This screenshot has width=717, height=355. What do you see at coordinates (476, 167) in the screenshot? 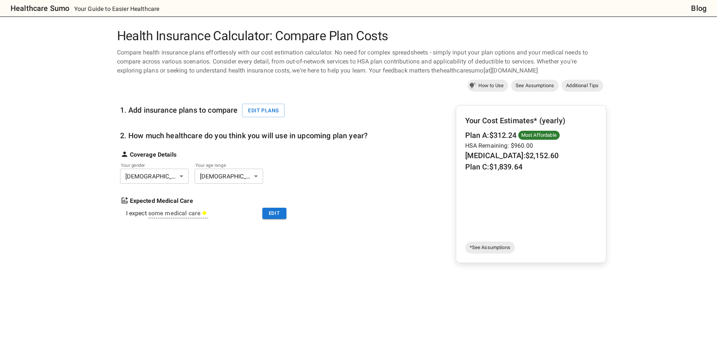
I see `span: Plan C` at bounding box center [476, 167].